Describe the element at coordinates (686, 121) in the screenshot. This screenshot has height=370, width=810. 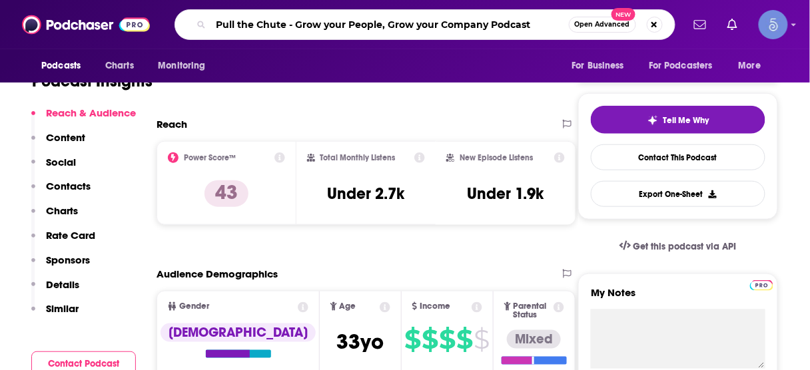
I see `span: Tell Me Why` at that location.